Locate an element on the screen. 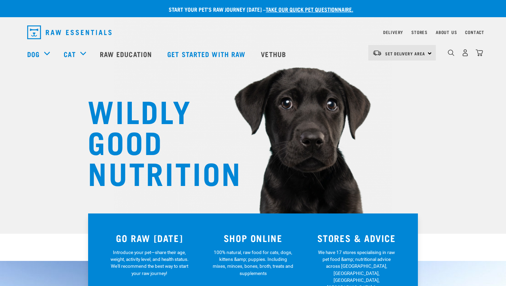 This screenshot has width=506, height=286. a: Dog is located at coordinates (33, 54).